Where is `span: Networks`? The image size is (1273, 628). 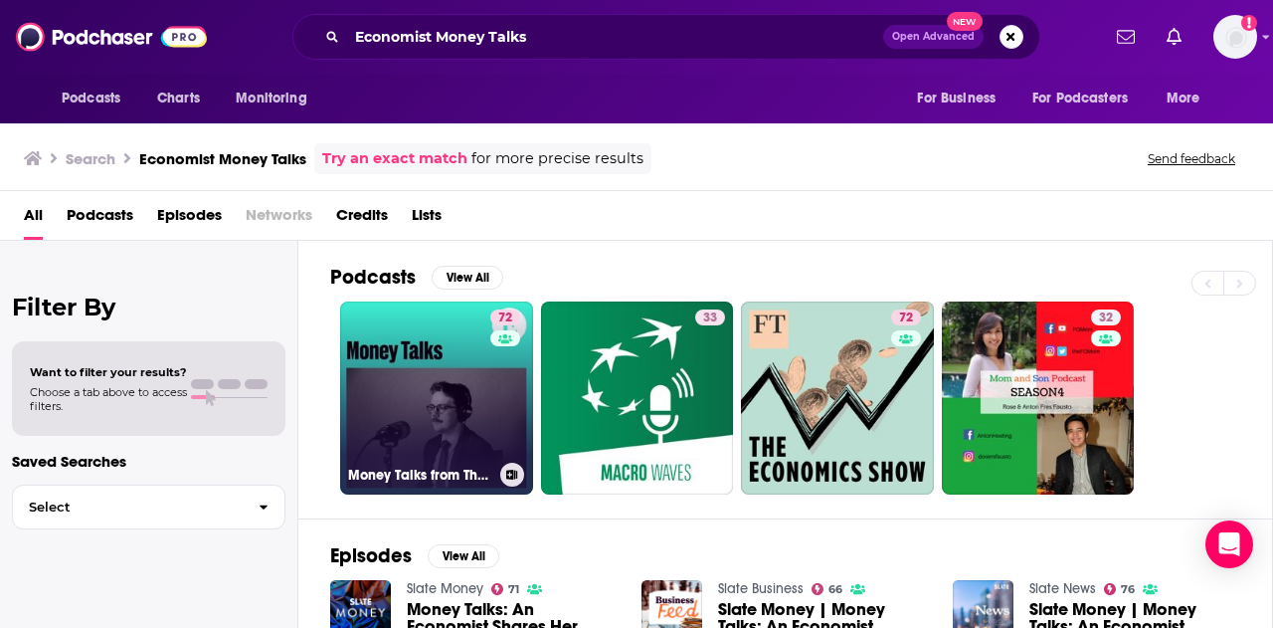 span: Networks is located at coordinates (279, 219).